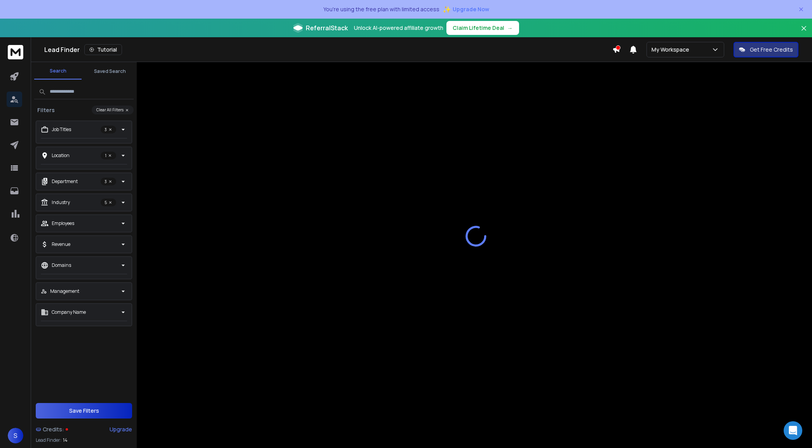 The height and width of the screenshot is (448, 812). Describe the element at coordinates (108, 203) in the screenshot. I see `p: 5` at that location.